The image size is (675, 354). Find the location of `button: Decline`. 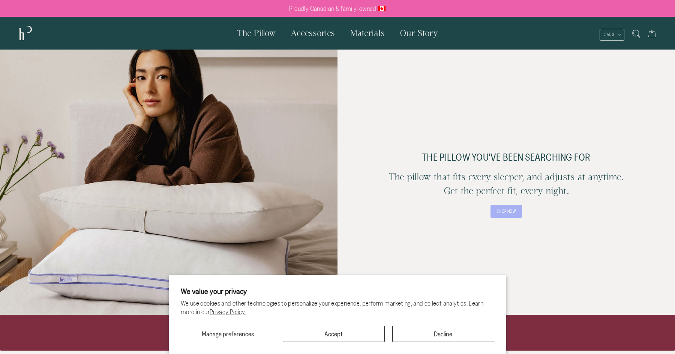

button: Decline is located at coordinates (443, 333).